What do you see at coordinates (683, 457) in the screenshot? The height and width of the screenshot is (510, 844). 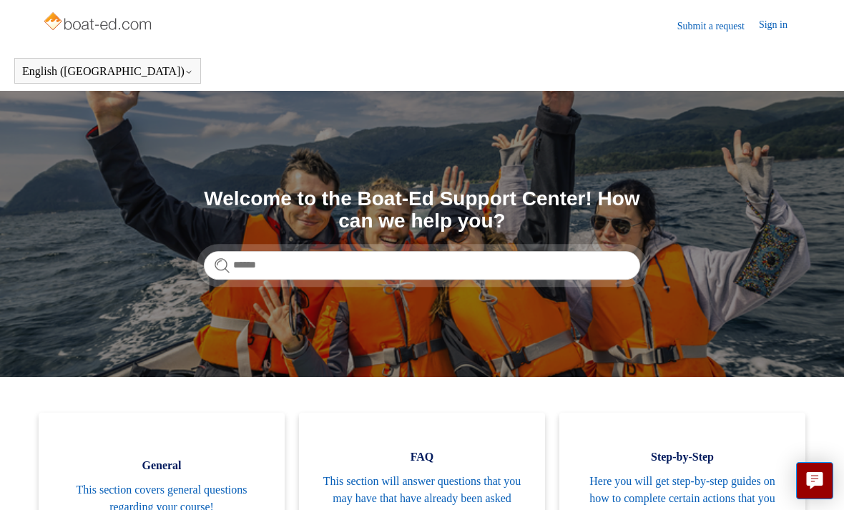 I see `span: Step-by-Step` at bounding box center [683, 457].